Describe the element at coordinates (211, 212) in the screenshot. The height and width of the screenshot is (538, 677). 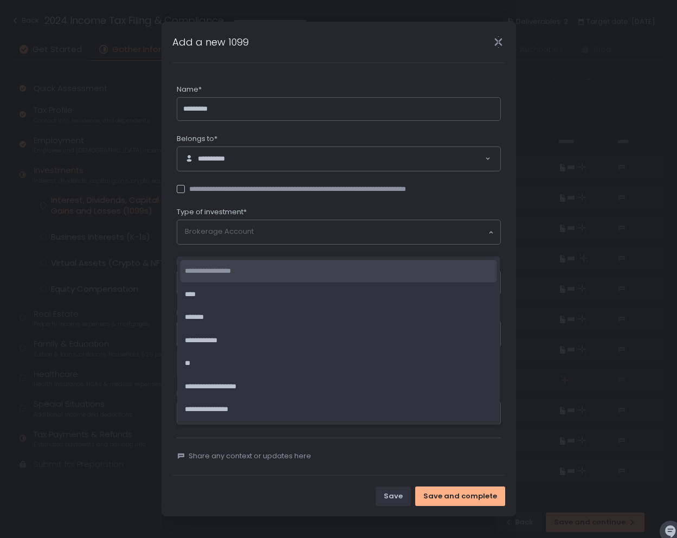
I see `span: Type of investment*` at that location.